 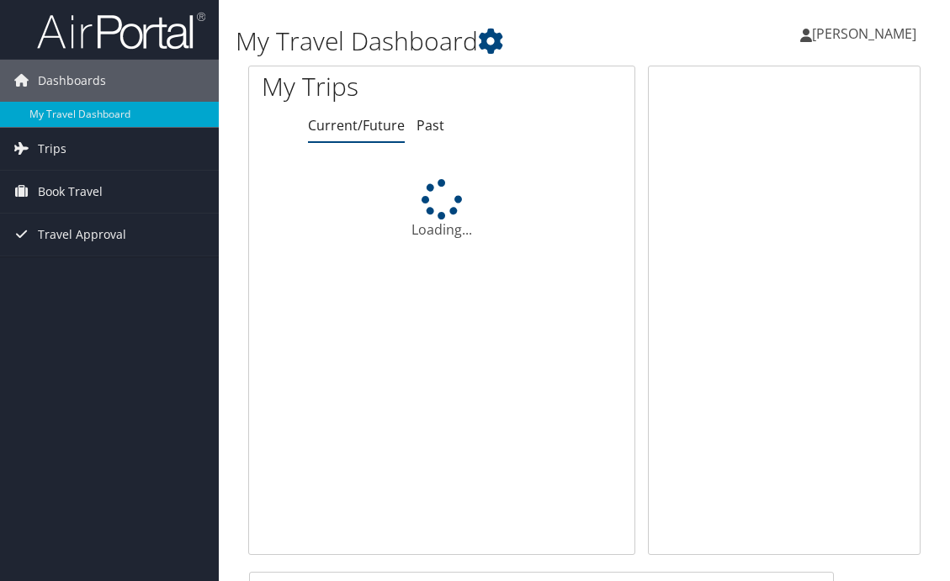 I want to click on h1: My Trips, so click(x=361, y=87).